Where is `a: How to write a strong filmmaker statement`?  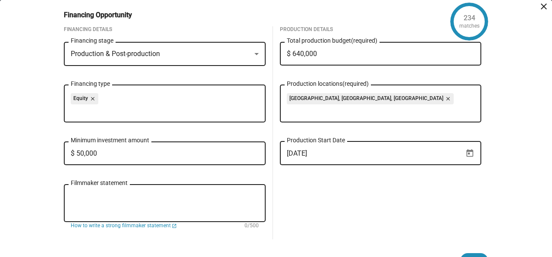 a: How to write a strong filmmaker statement is located at coordinates (124, 226).